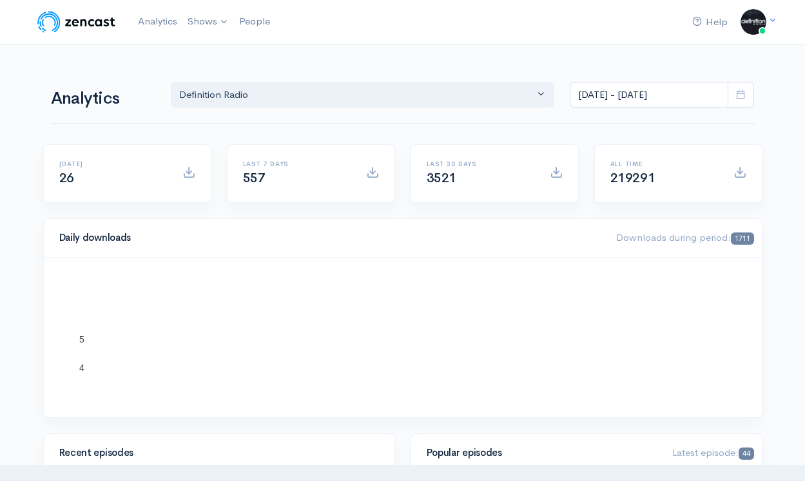 The height and width of the screenshot is (481, 805). Describe the element at coordinates (684, 237) in the screenshot. I see `span: Downloads during period:` at that location.